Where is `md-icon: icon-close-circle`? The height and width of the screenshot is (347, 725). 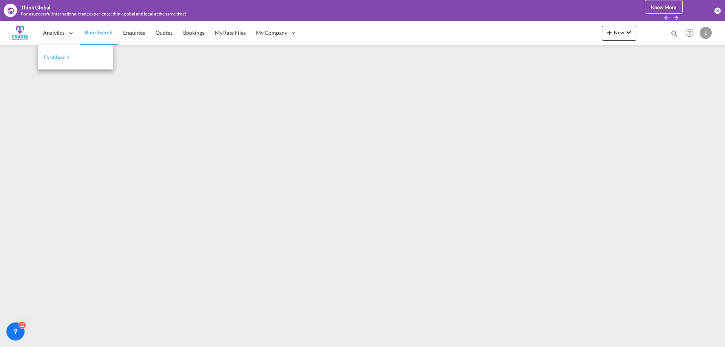 md-icon: icon-close-circle is located at coordinates (717, 11).